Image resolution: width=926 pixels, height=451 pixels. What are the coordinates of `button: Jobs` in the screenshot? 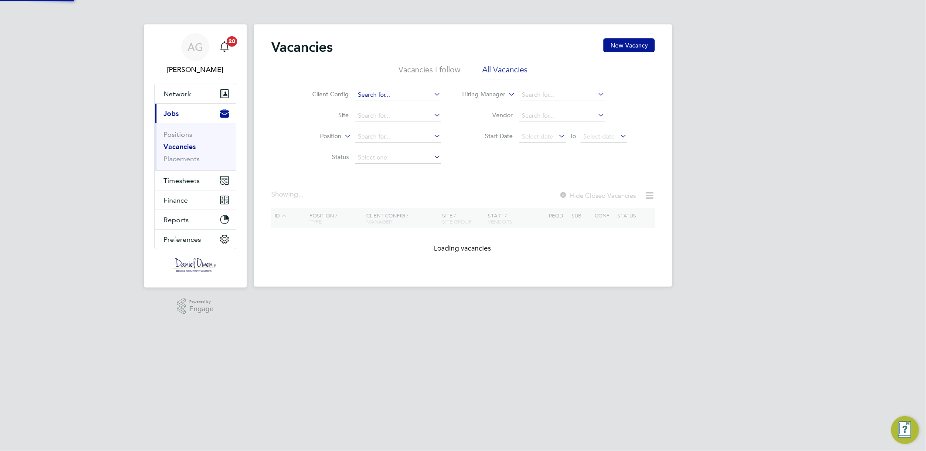 It's located at (195, 113).